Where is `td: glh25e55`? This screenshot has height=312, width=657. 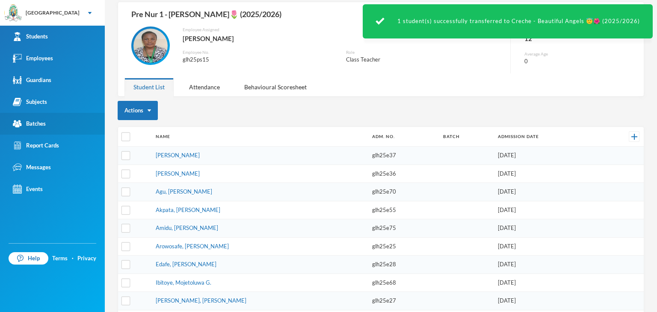
td: glh25e55 is located at coordinates (403, 210).